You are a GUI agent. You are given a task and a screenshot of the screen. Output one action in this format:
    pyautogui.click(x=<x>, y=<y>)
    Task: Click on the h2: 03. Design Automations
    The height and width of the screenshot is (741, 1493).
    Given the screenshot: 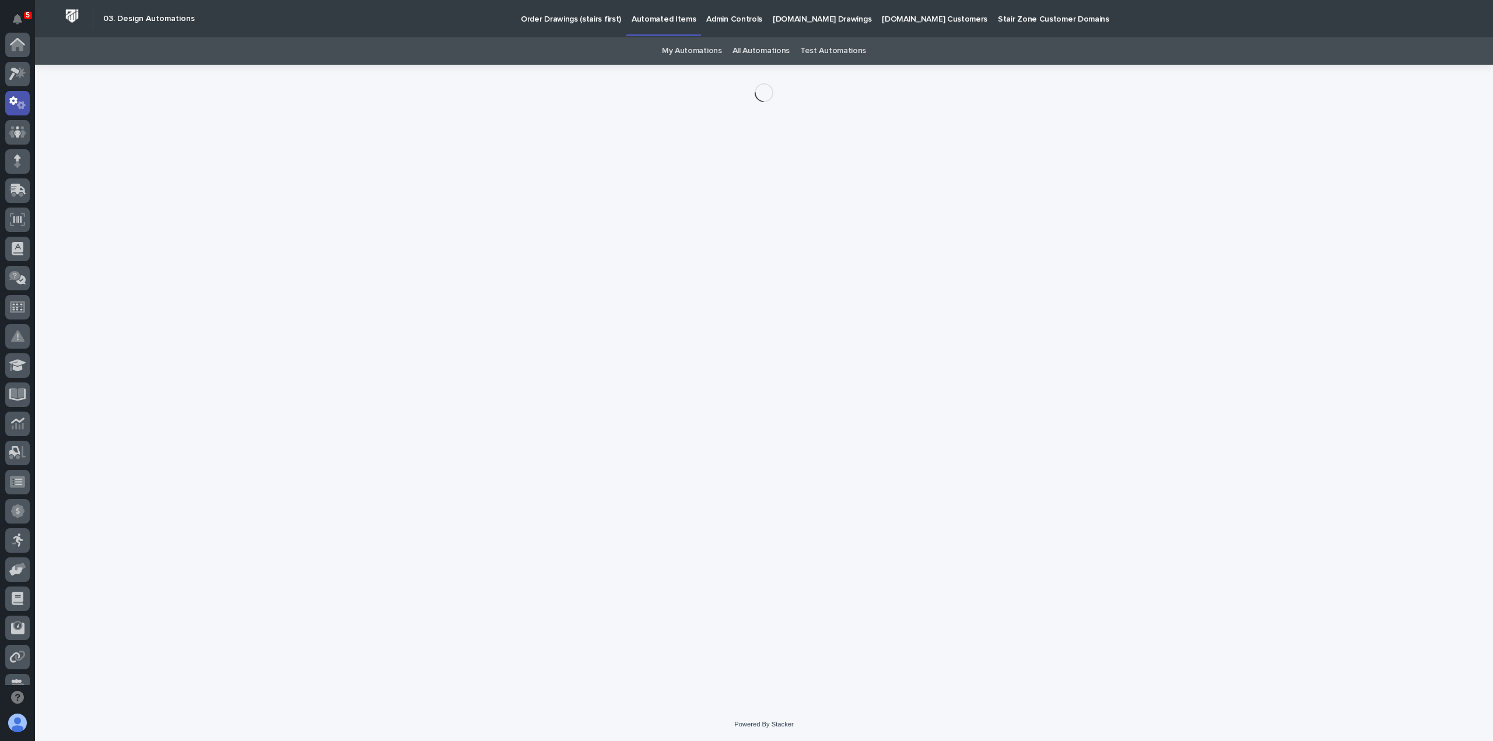 What is the action you would take?
    pyautogui.click(x=149, y=19)
    